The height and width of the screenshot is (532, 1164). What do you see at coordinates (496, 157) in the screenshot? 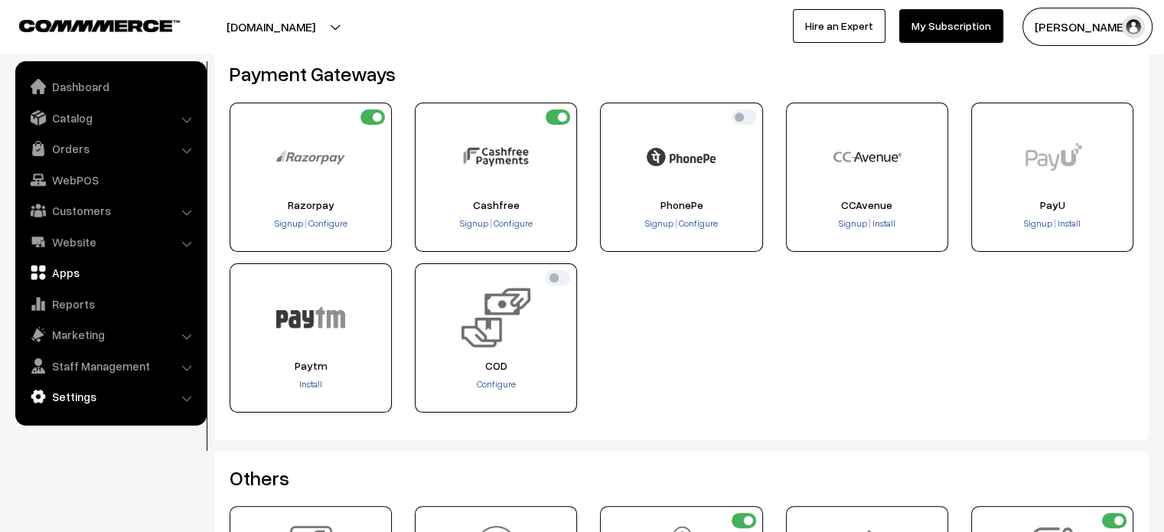
I see `img: Cashfree` at bounding box center [496, 157].